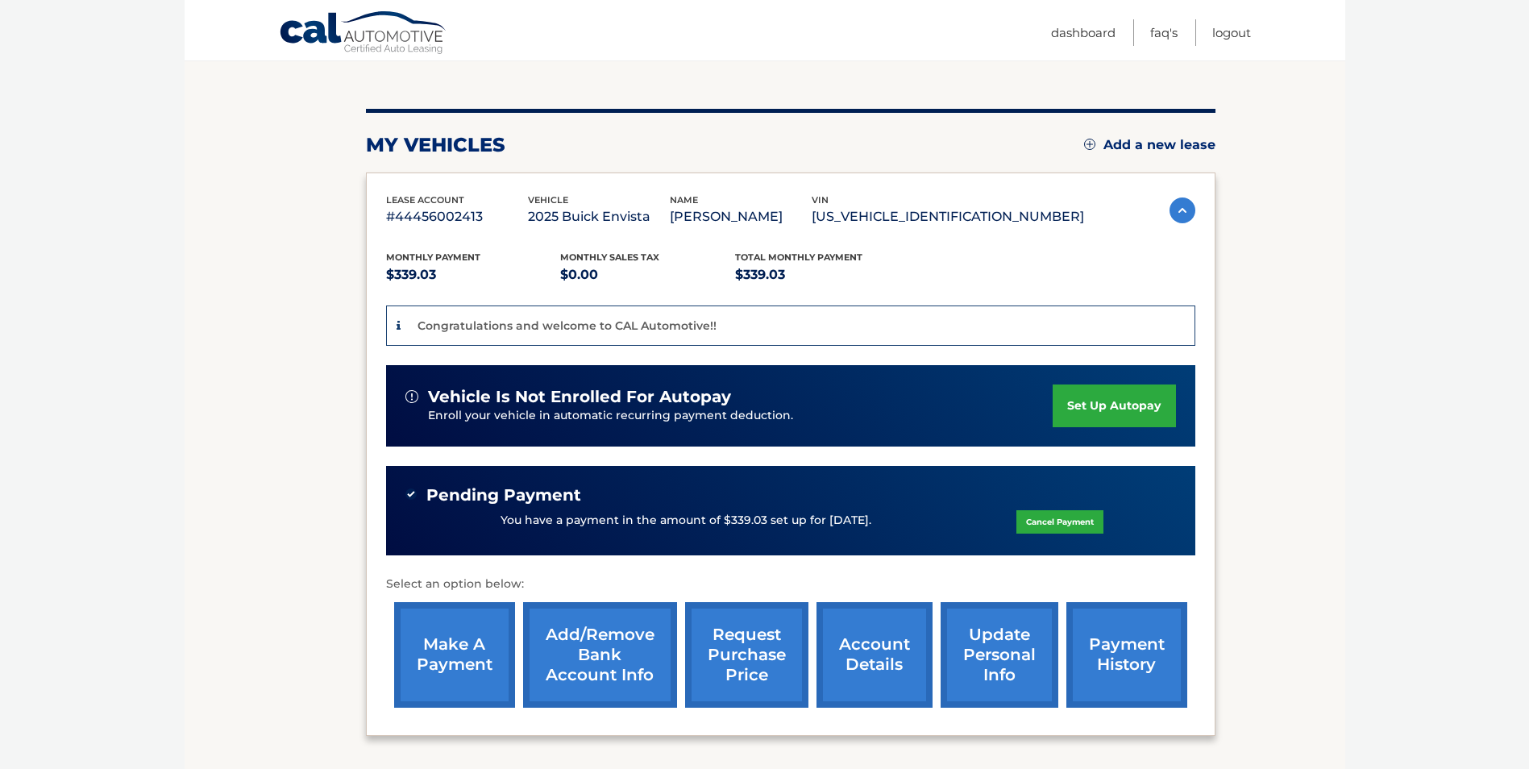 This screenshot has width=1529, height=769. What do you see at coordinates (1090, 144) in the screenshot?
I see `img: add.svg` at bounding box center [1090, 144].